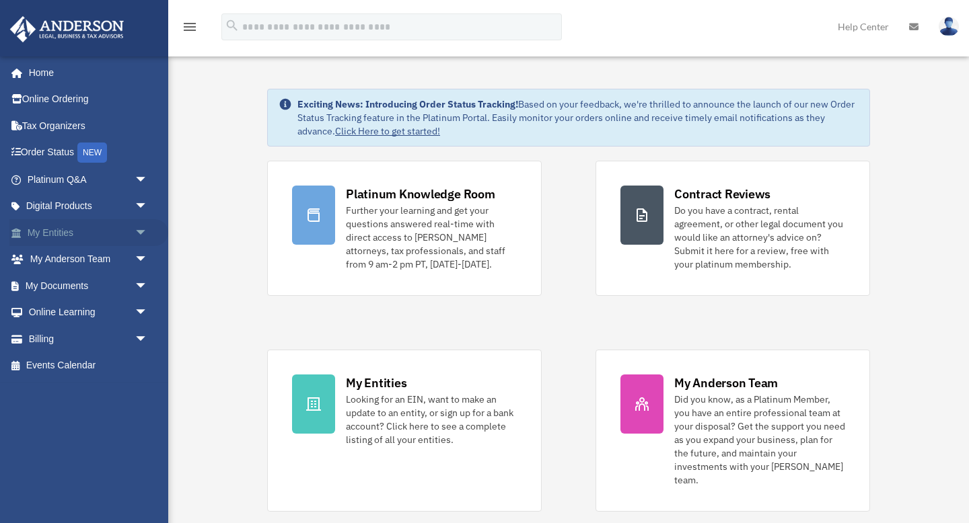 The width and height of the screenshot is (969, 523). I want to click on a: Tax Organizers, so click(89, 126).